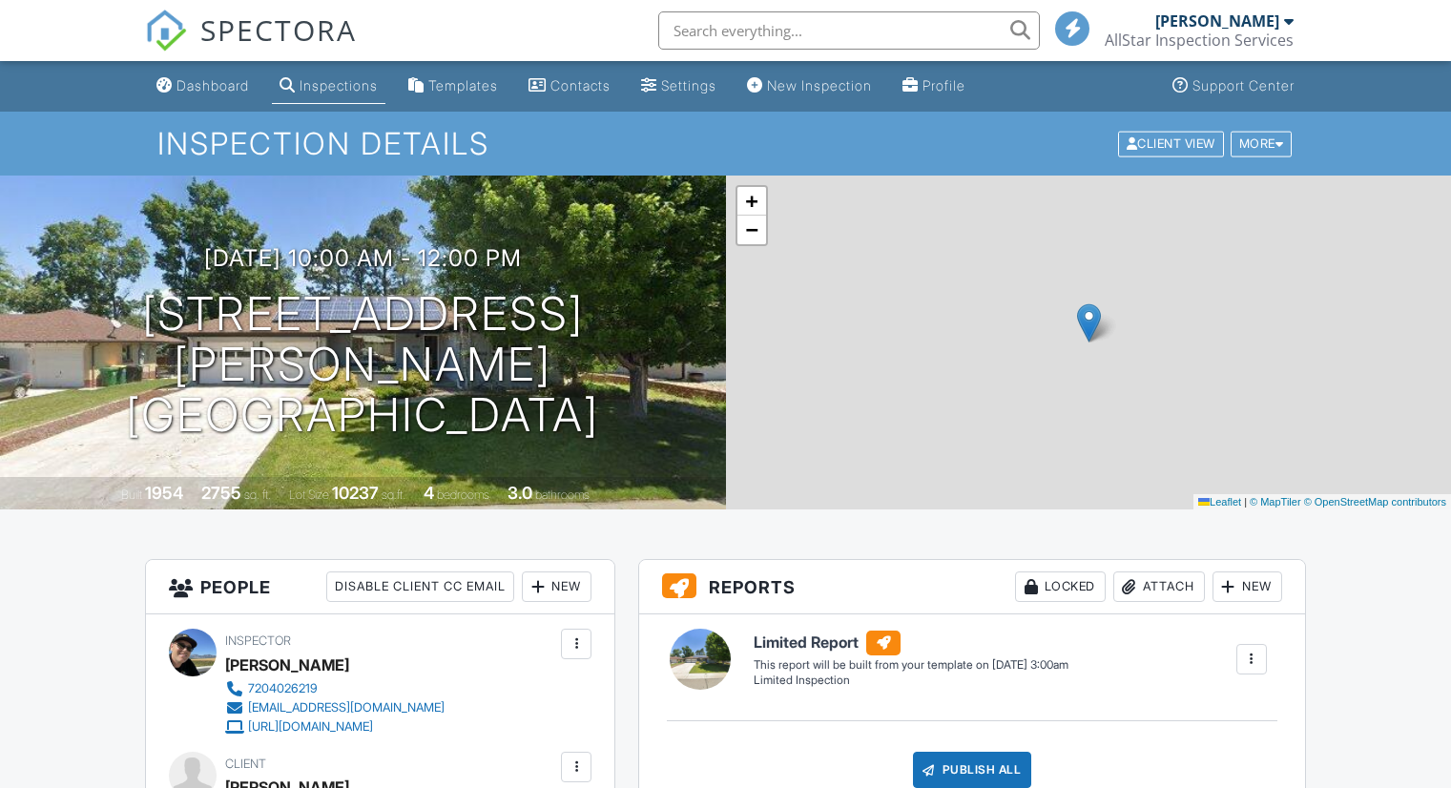 This screenshot has width=1451, height=788. What do you see at coordinates (562, 494) in the screenshot?
I see `span: bathrooms` at bounding box center [562, 494].